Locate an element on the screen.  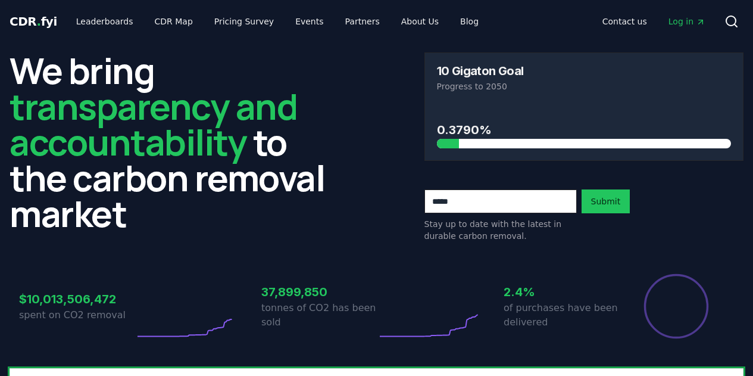
h2: We bring to the carbon removal market is located at coordinates (169, 142).